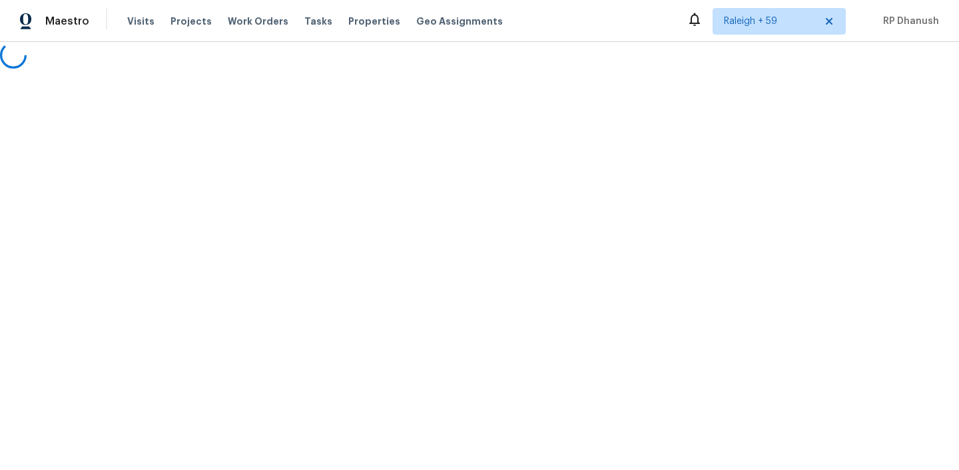 Image resolution: width=959 pixels, height=470 pixels. I want to click on span: Geo Assignments, so click(460, 21).